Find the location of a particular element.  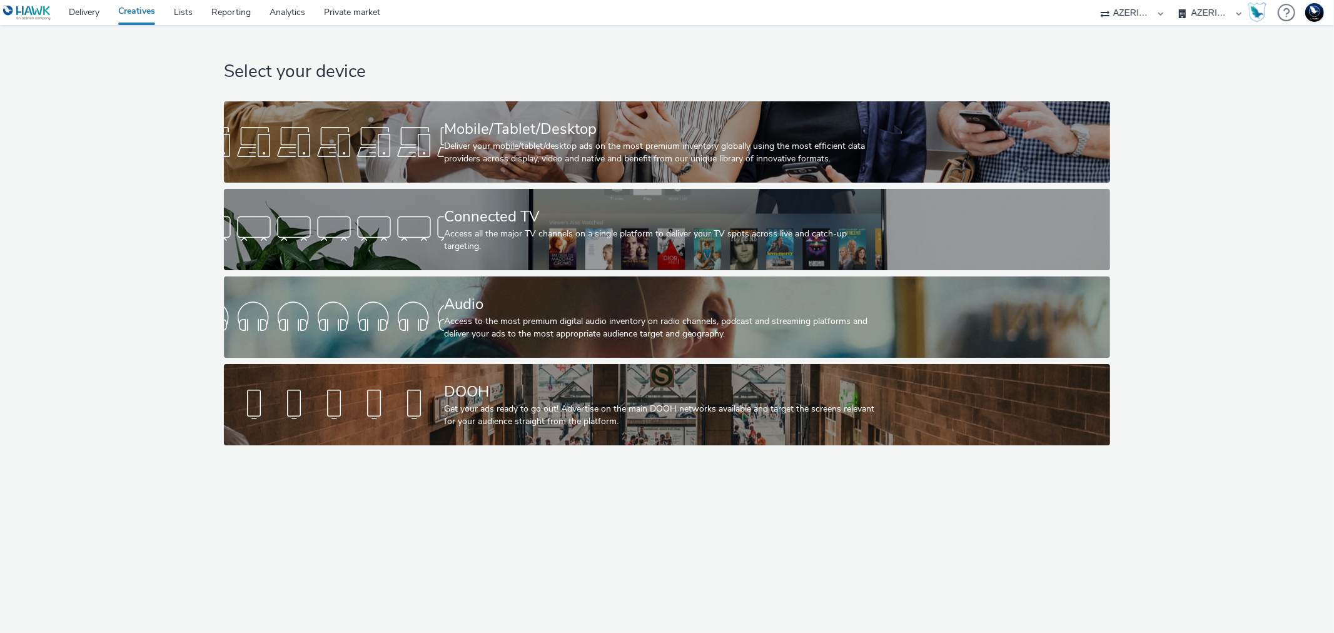

div: Access to the most premium digital audio inventory on radio channels, podcast and streaming platf... is located at coordinates (664, 328).